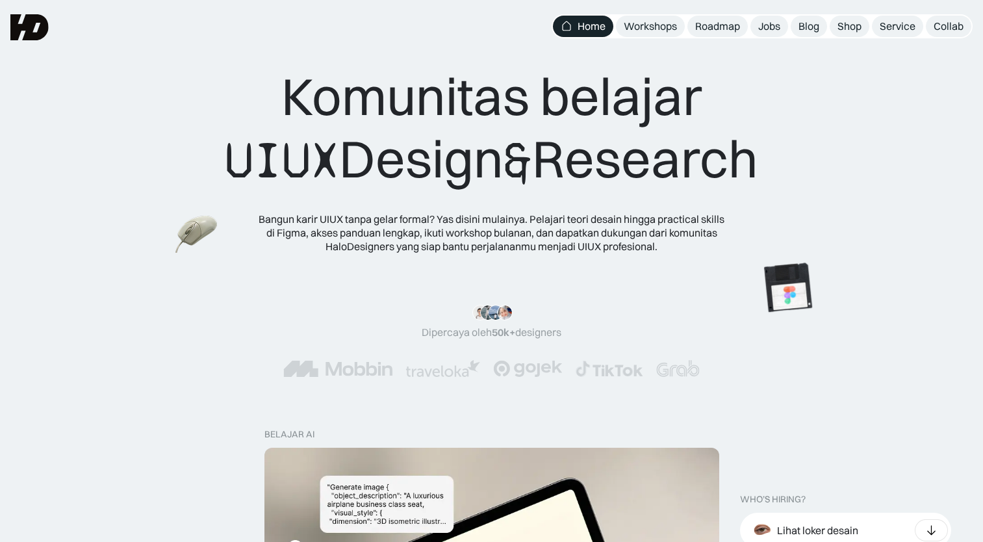 Image resolution: width=983 pixels, height=542 pixels. I want to click on a: Service, so click(898, 26).